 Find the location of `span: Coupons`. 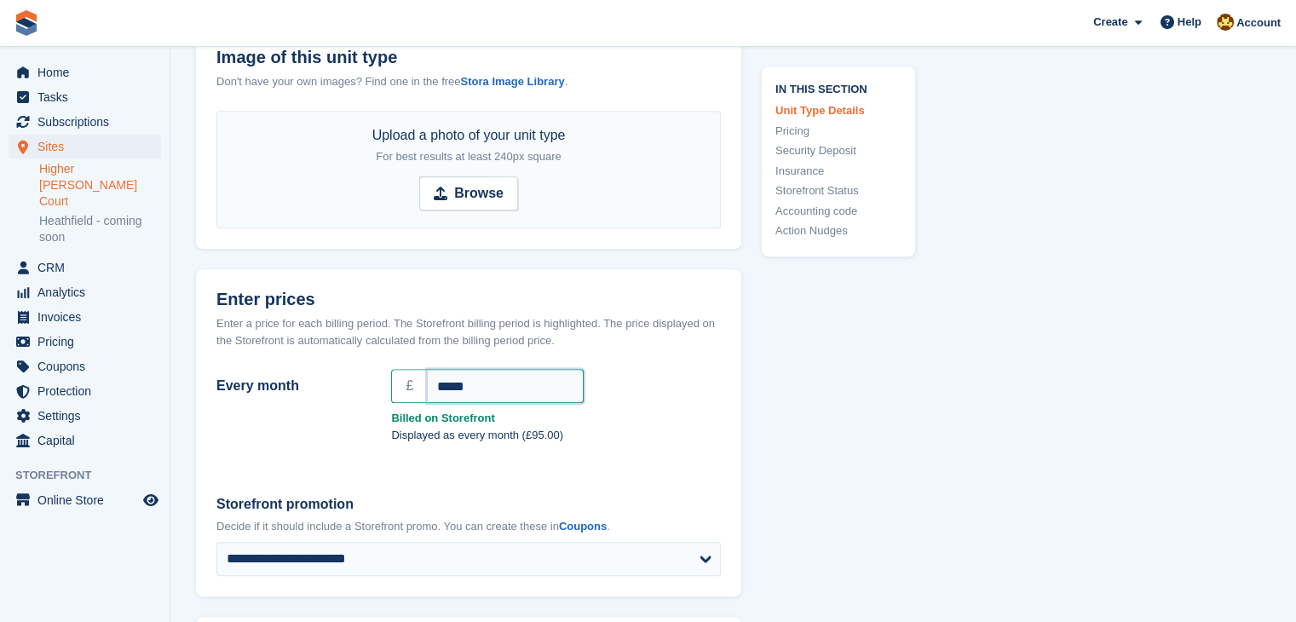

span: Coupons is located at coordinates (89, 366).